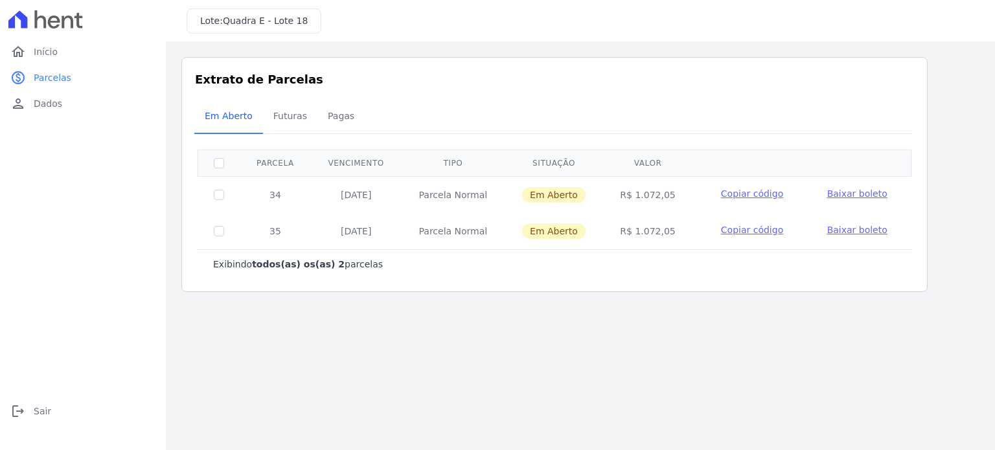 The width and height of the screenshot is (995, 450). What do you see at coordinates (275, 194) in the screenshot?
I see `td: 34` at bounding box center [275, 194].